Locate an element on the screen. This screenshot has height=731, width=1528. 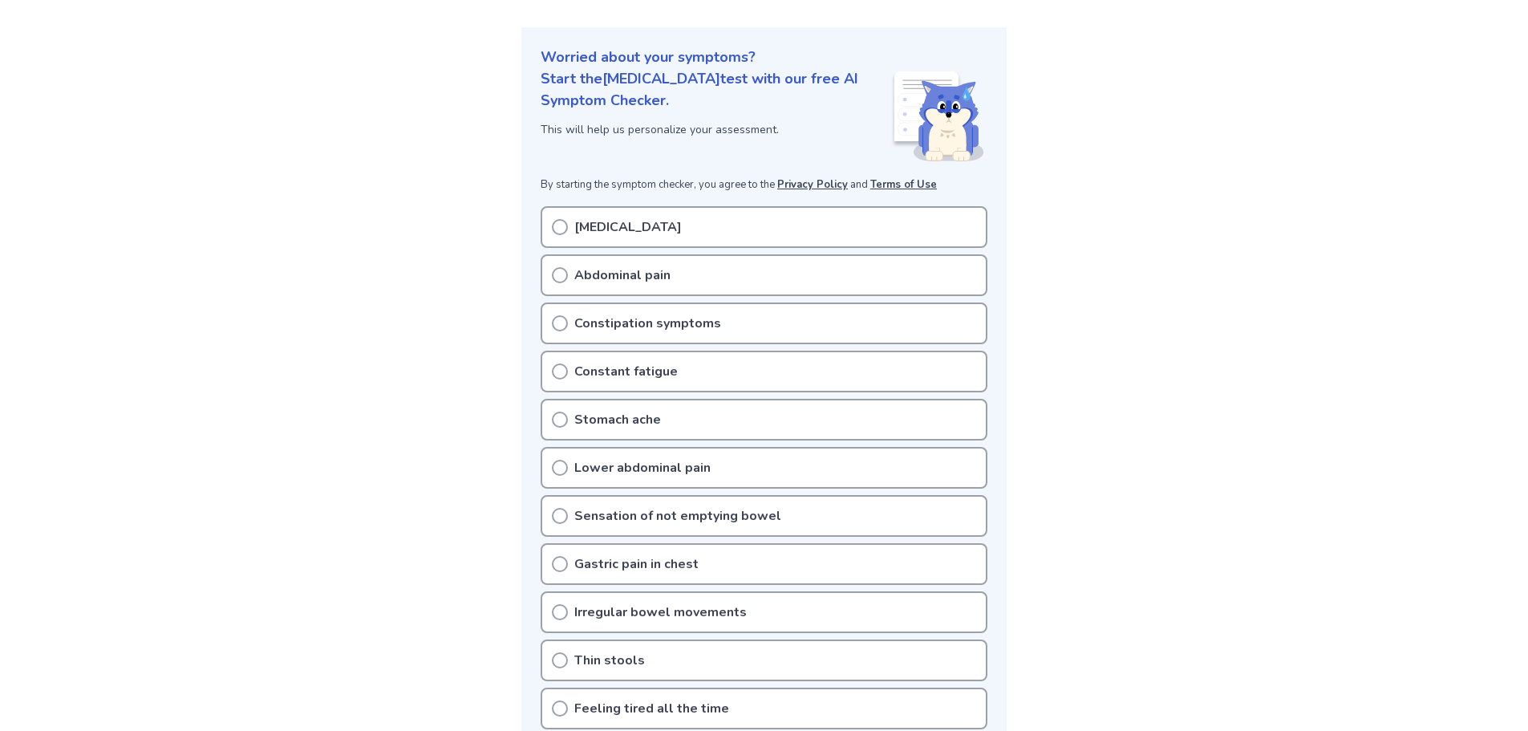
p: Abdominal pain is located at coordinates (623, 275).